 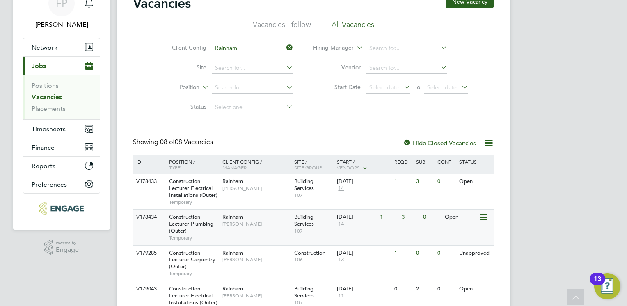 What do you see at coordinates (149, 253) in the screenshot?
I see `div: V179285` at bounding box center [149, 253].